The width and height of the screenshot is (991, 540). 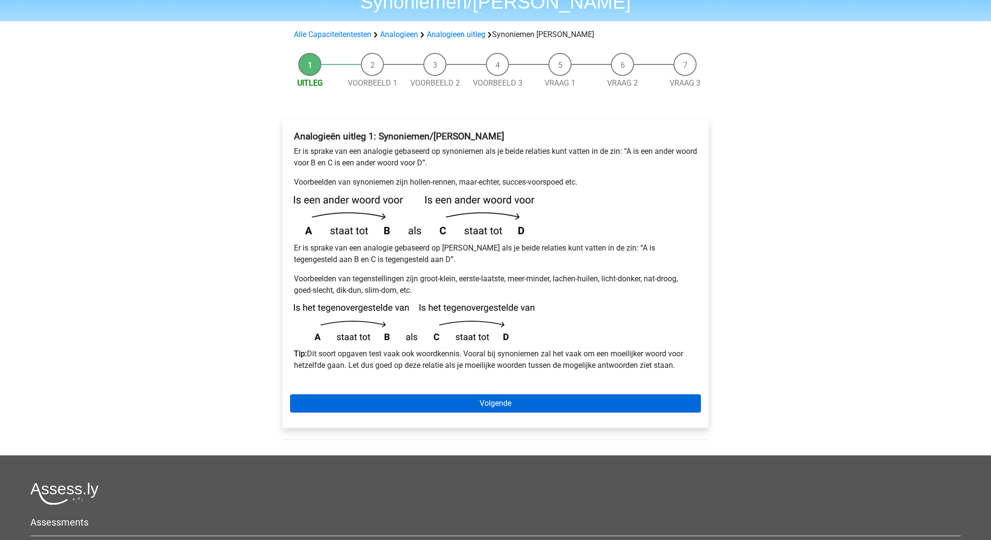 What do you see at coordinates (399, 34) in the screenshot?
I see `a: Analogieen` at bounding box center [399, 34].